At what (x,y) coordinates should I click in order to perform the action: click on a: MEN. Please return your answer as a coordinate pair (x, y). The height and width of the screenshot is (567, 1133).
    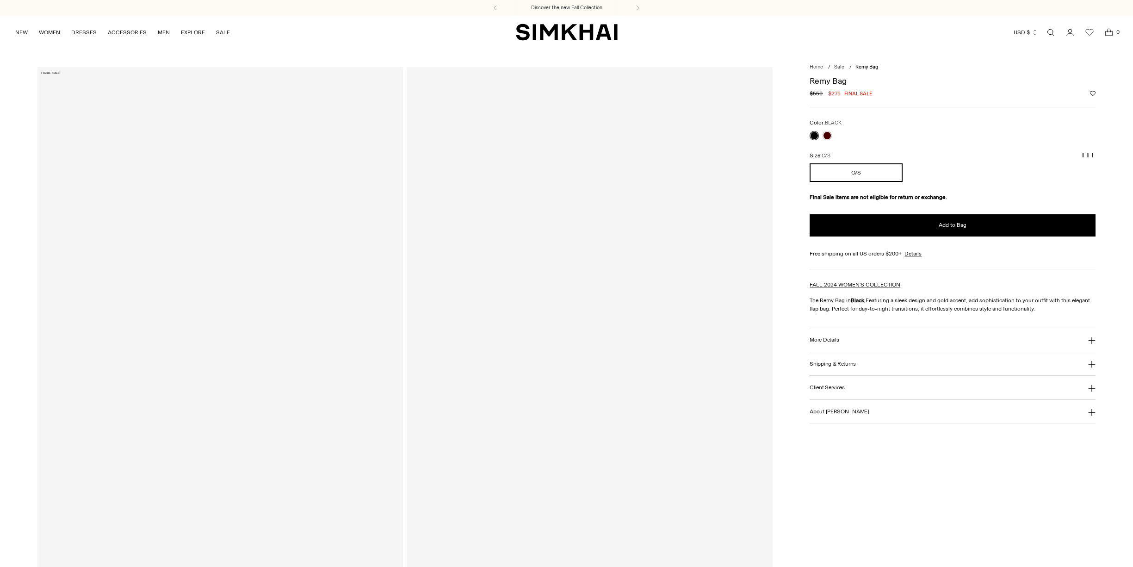
    Looking at the image, I should click on (164, 32).